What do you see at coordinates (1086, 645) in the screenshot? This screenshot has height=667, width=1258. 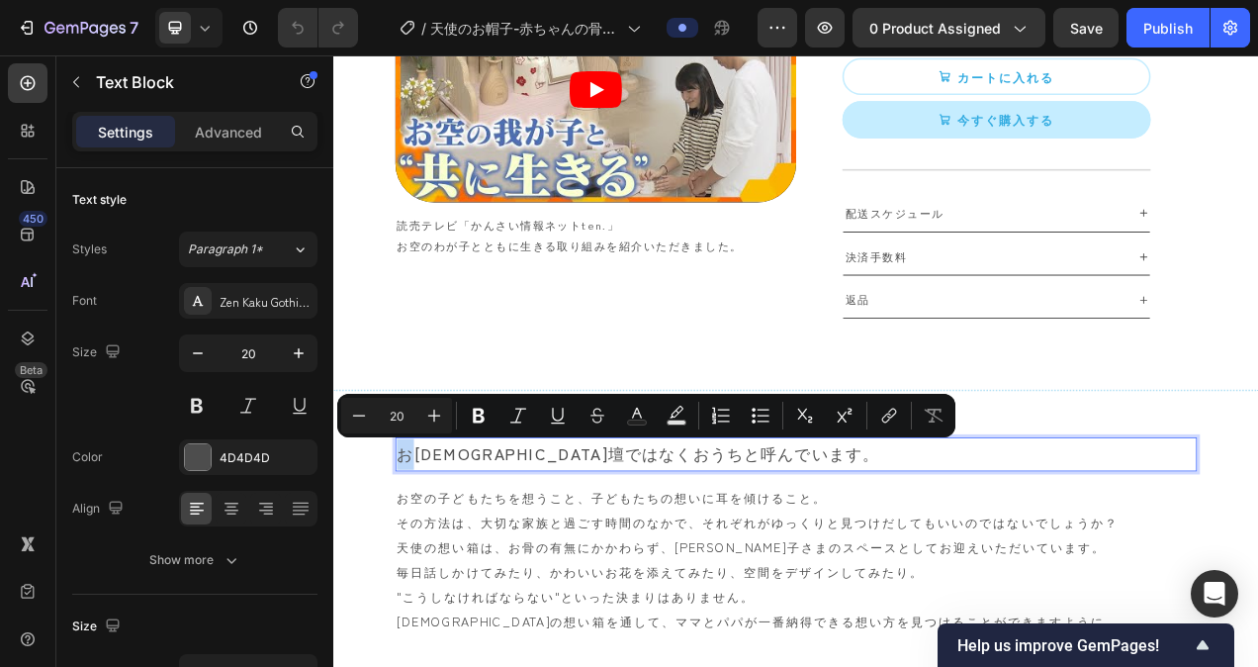 I see `button: Show survey - Help us improve GemPages!` at bounding box center [1086, 645].